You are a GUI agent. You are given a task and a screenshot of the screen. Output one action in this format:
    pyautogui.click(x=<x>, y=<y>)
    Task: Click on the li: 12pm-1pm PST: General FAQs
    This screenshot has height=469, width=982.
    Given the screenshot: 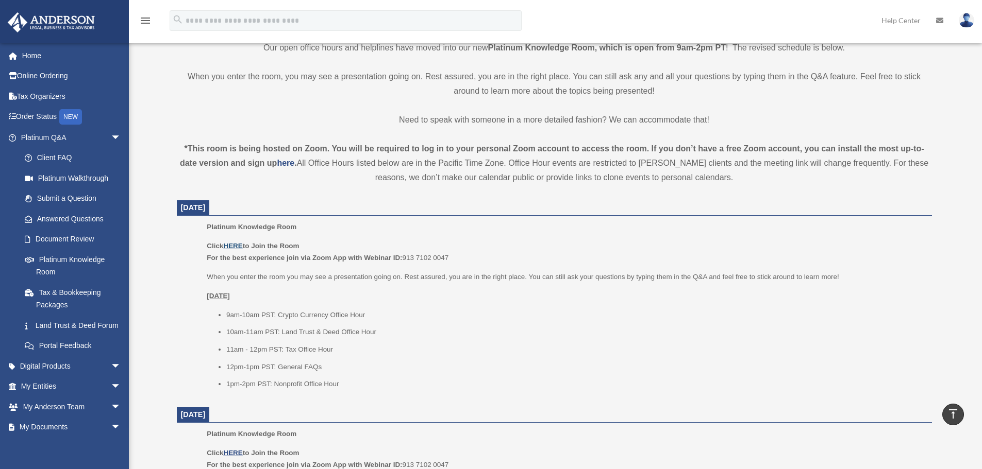 What is the action you would take?
    pyautogui.click(x=575, y=367)
    